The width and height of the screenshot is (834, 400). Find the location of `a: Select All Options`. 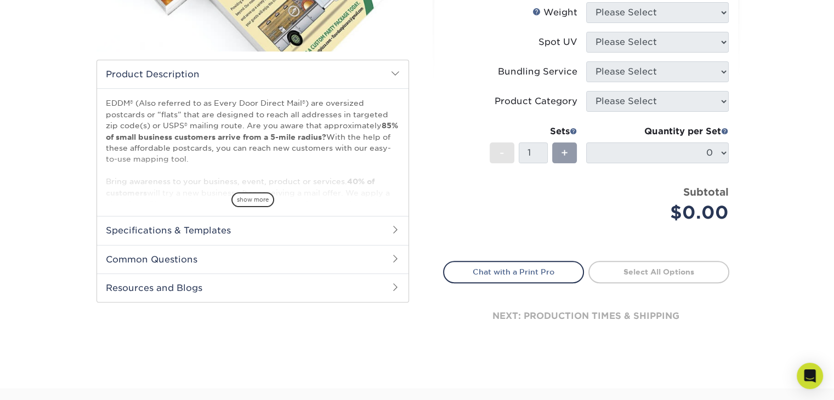

a: Select All Options is located at coordinates (658, 272).